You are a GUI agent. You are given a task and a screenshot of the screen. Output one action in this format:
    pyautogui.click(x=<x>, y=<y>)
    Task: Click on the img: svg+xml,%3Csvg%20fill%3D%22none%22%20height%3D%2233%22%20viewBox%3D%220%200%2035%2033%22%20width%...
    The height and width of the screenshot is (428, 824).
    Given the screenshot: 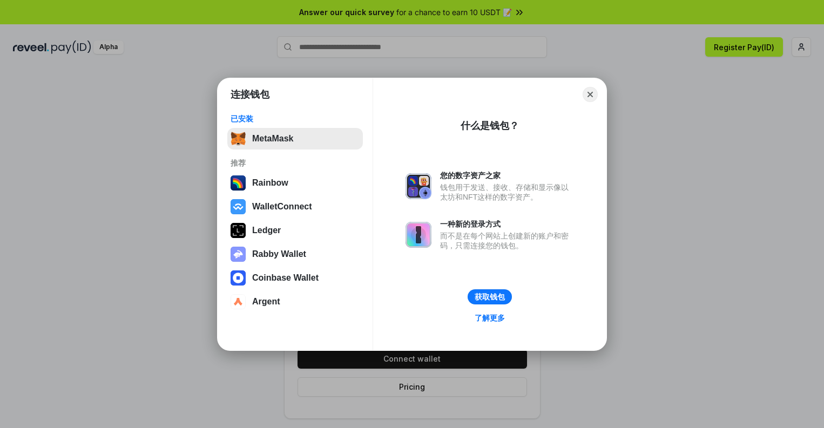 What is the action you would take?
    pyautogui.click(x=238, y=139)
    